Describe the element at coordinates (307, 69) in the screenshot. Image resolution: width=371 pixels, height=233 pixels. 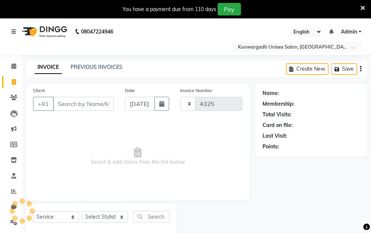
I see `button: Create New` at that location.